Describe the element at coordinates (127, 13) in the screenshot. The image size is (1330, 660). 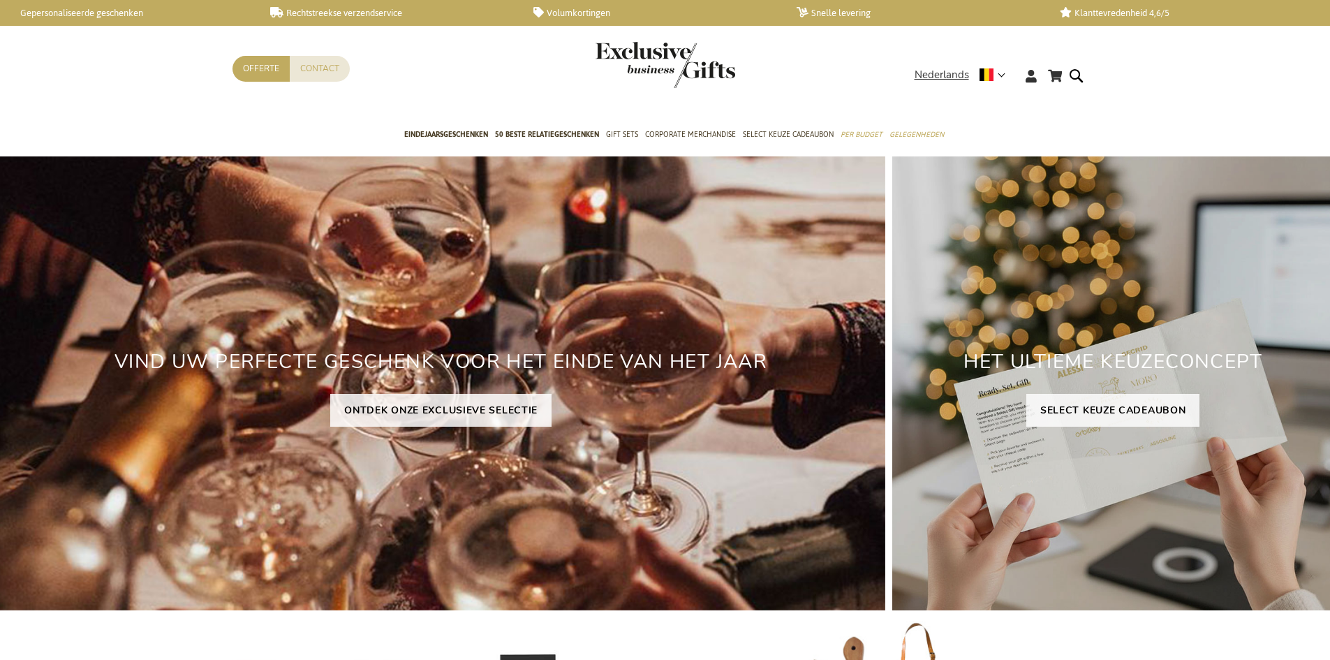
I see `a: Gepersonaliseerde geschenken` at that location.